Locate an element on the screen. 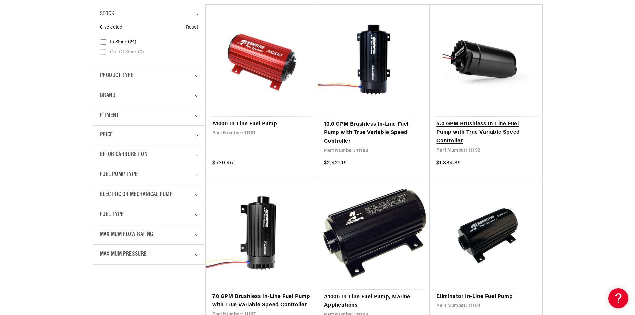 The height and width of the screenshot is (315, 635). span: Fuel Pump Type is located at coordinates (119, 175).